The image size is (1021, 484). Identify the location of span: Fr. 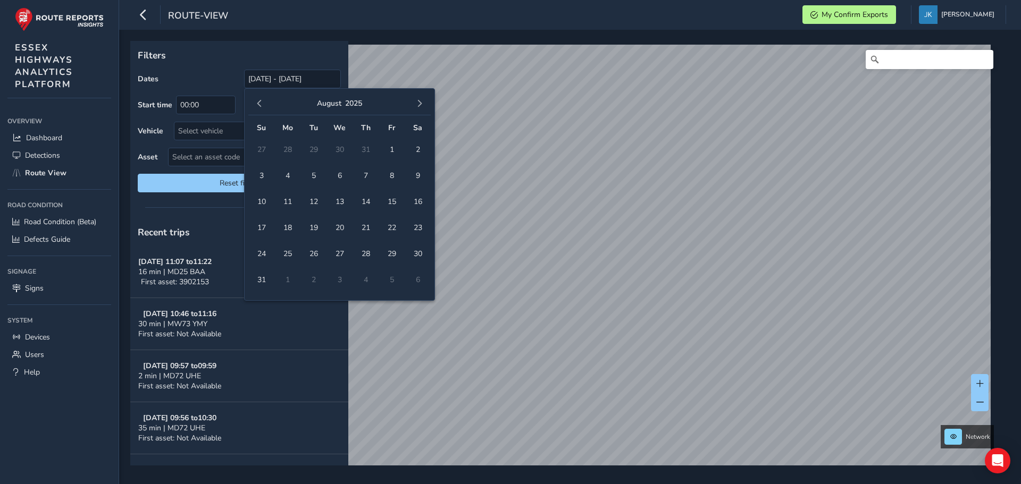
(391, 128).